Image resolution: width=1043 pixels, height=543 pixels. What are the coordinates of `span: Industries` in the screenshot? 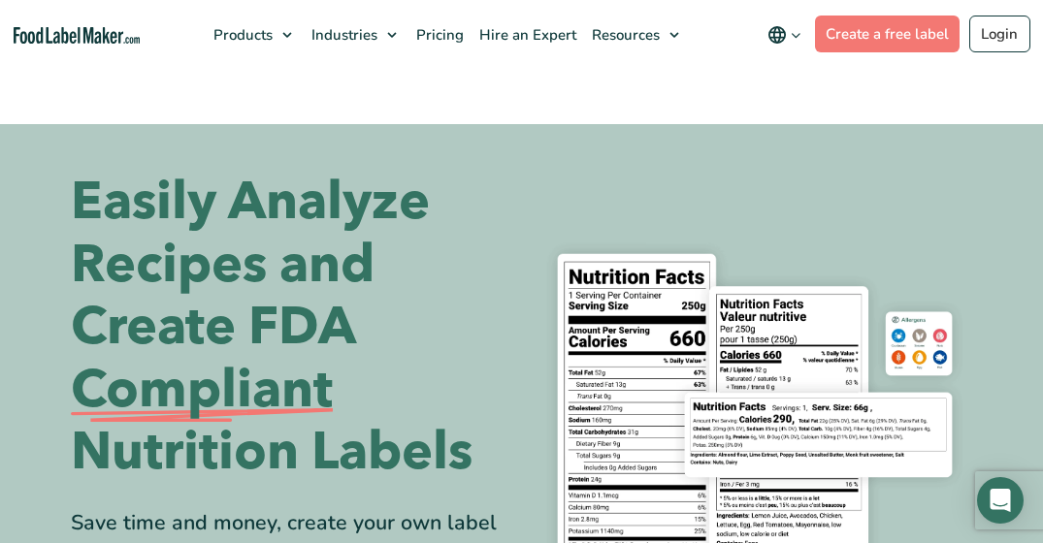 It's located at (342, 35).